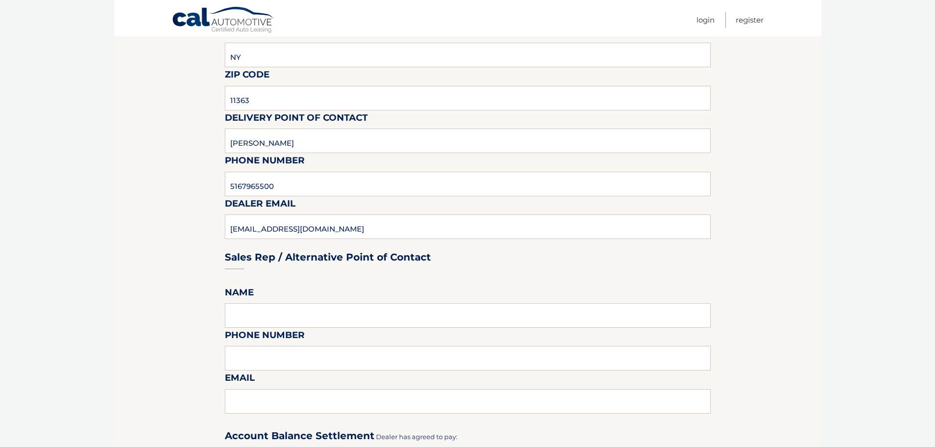 The height and width of the screenshot is (447, 935). I want to click on a: Cal Automotive, so click(223, 21).